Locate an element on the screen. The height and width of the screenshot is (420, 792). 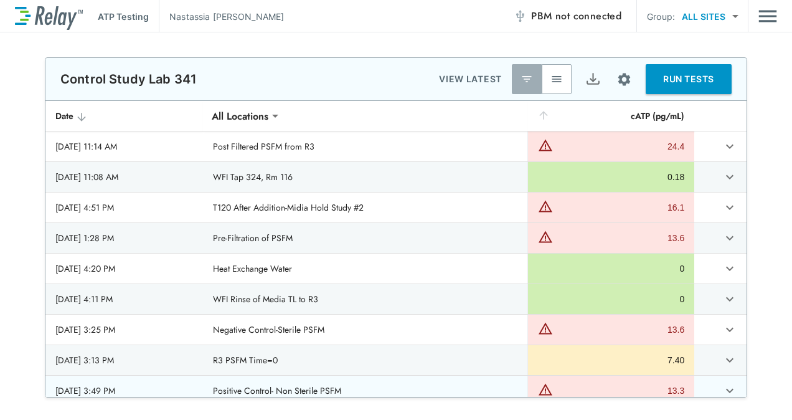
td: WFI Tap 324, Rm 116 is located at coordinates (365, 177).